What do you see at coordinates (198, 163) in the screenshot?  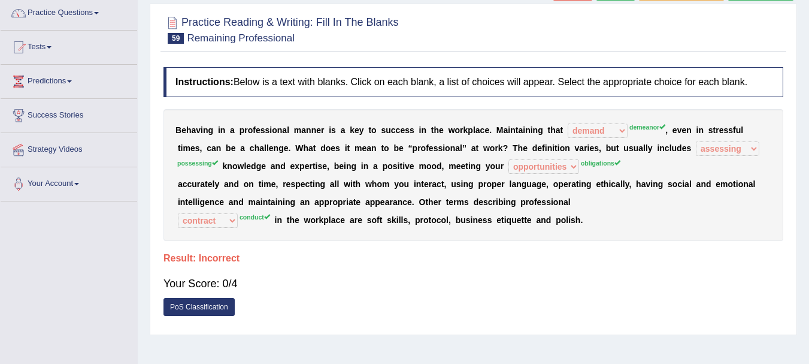 I see `sup: possessing` at bounding box center [198, 163].